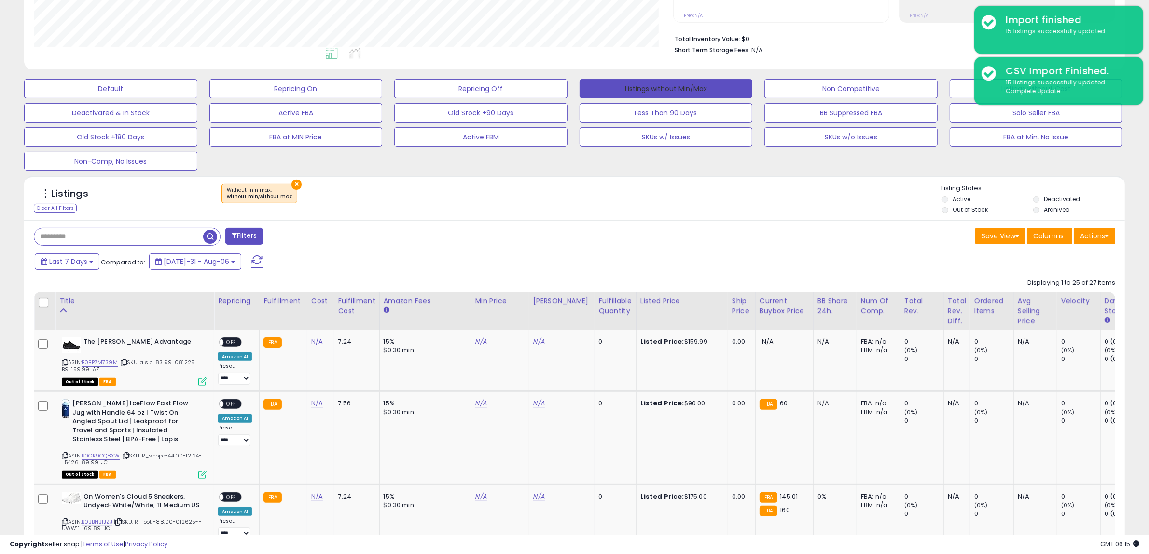 Image resolution: width=1149 pixels, height=554 pixels. I want to click on span: All listings that are currently out of stock and unavailable for purchase on Amazon, so click(80, 382).